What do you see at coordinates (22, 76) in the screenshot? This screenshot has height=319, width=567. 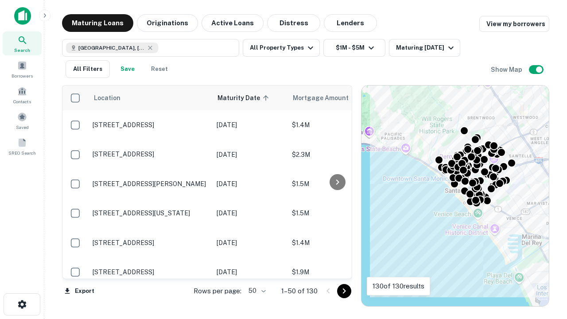 I see `span: Borrowers` at bounding box center [22, 76].